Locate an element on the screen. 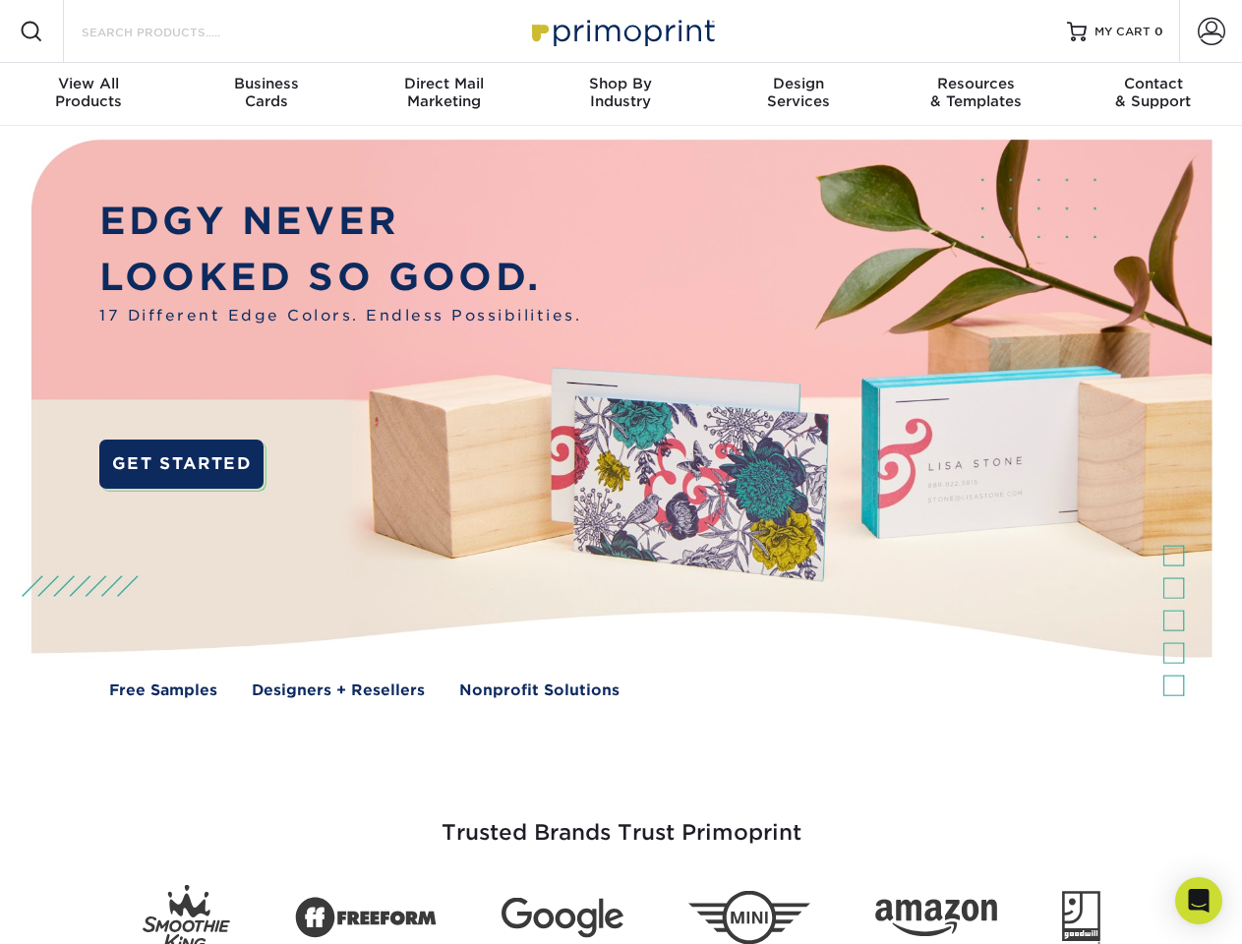 Image resolution: width=1242 pixels, height=944 pixels. div: & Support is located at coordinates (1154, 92).